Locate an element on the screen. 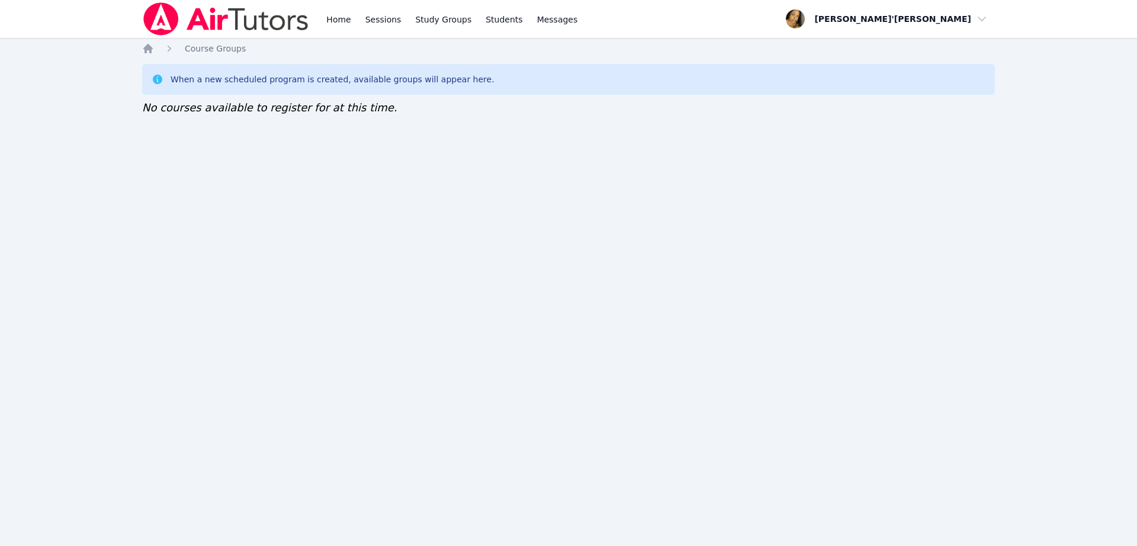  img: Air Tutors is located at coordinates (226, 19).